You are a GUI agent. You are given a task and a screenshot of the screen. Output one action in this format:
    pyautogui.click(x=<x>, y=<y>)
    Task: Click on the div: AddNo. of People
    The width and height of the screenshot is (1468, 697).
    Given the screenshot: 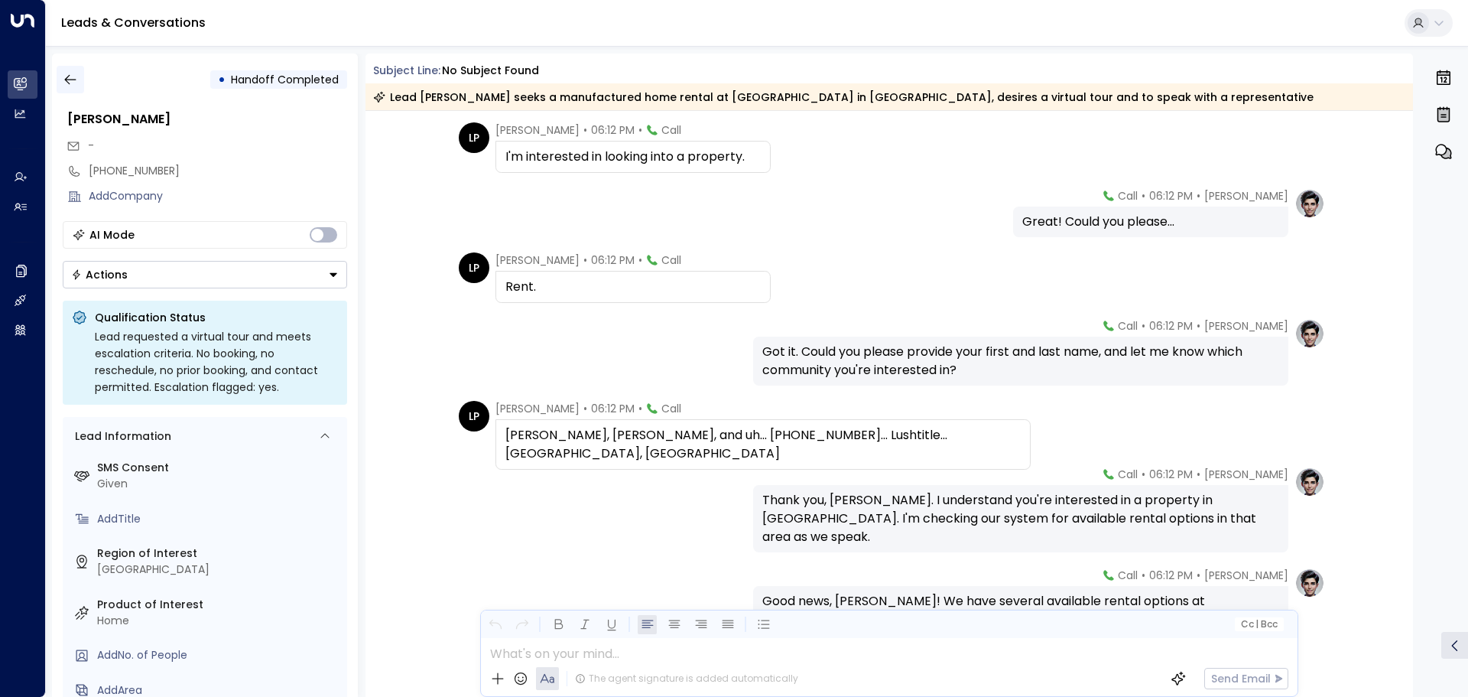 What is the action you would take?
    pyautogui.click(x=219, y=655)
    